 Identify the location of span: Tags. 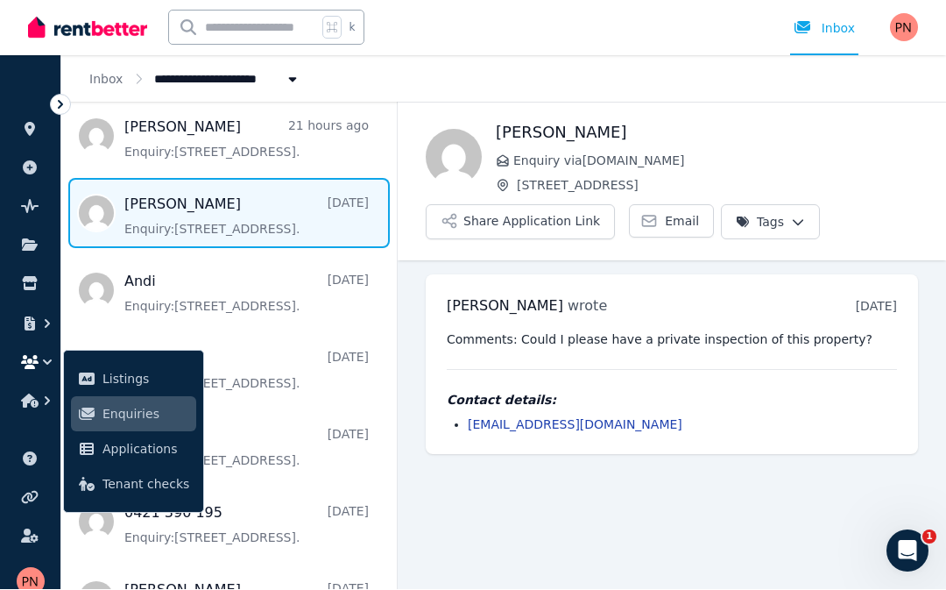
(760, 223).